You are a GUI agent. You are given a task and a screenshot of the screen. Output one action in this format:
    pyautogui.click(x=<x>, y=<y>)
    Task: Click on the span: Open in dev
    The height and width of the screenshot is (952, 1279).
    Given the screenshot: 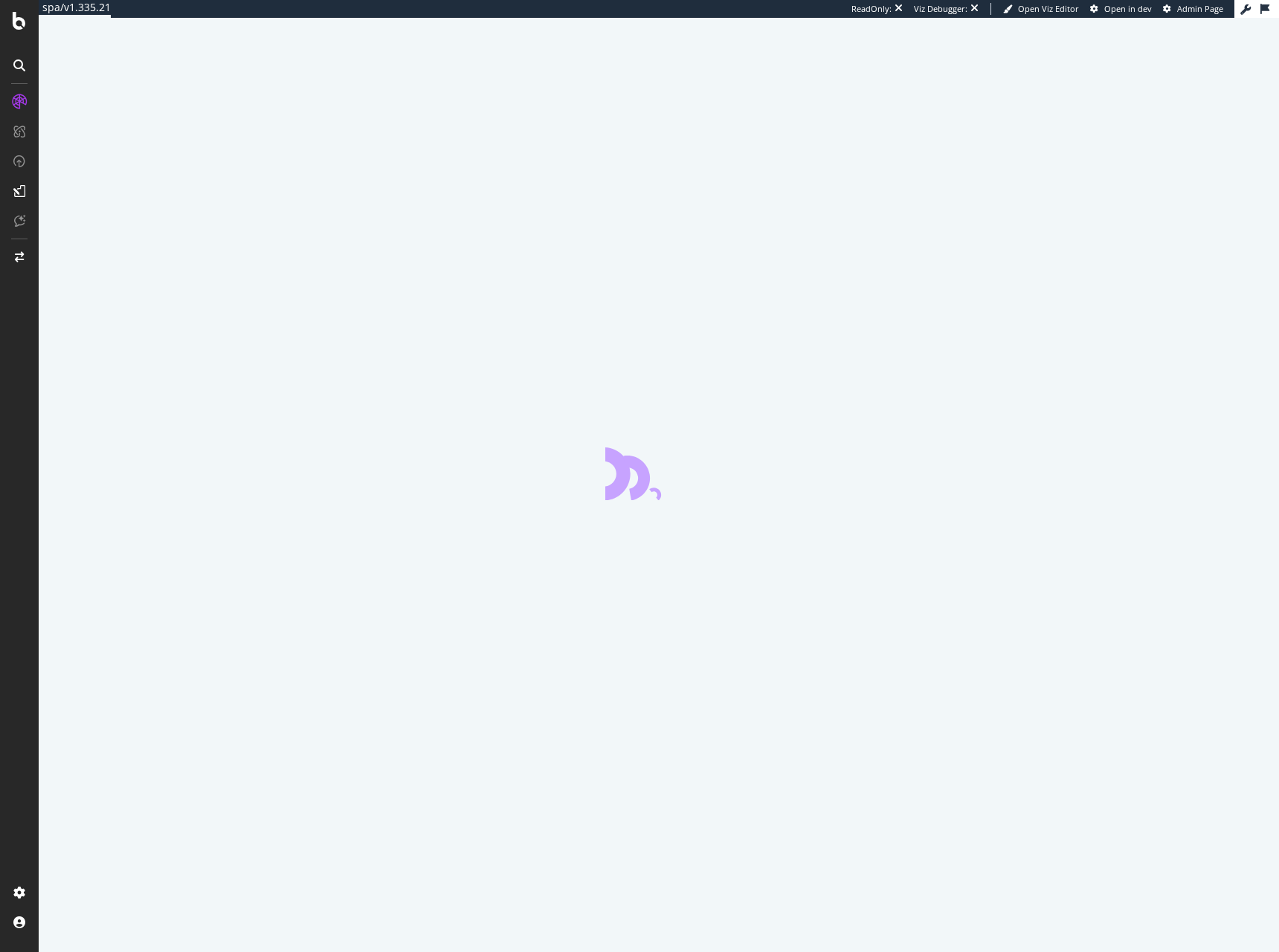 What is the action you would take?
    pyautogui.click(x=1128, y=8)
    